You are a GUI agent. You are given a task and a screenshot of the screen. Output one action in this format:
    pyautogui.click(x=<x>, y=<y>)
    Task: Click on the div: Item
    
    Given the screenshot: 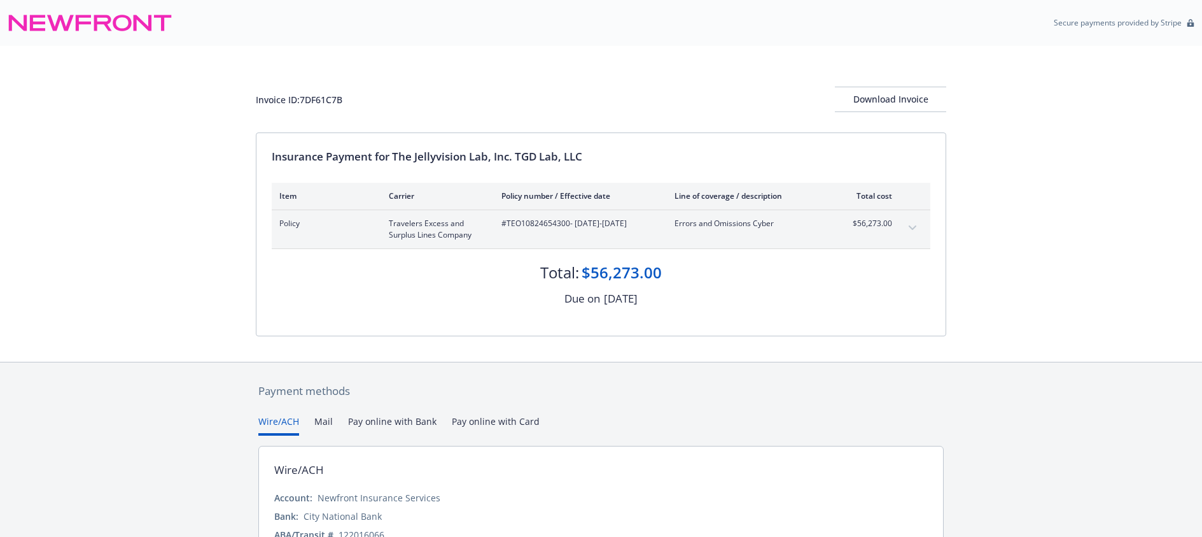 What is the action you would take?
    pyautogui.click(x=324, y=195)
    